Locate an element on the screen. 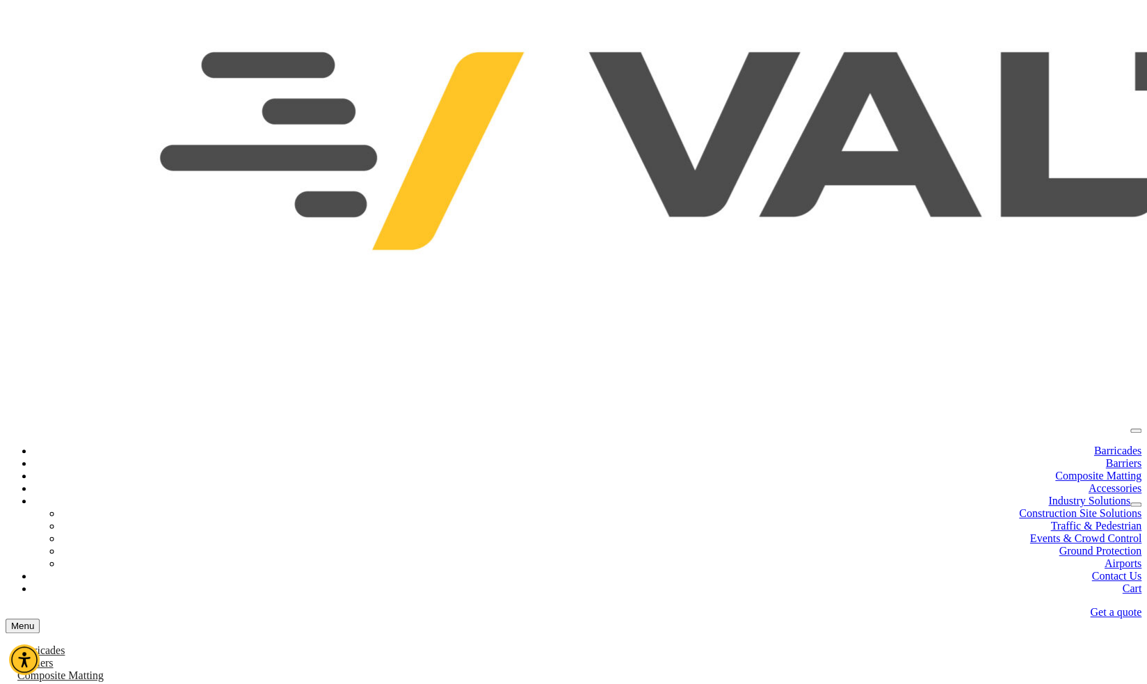  a: Cart is located at coordinates (1132, 588).